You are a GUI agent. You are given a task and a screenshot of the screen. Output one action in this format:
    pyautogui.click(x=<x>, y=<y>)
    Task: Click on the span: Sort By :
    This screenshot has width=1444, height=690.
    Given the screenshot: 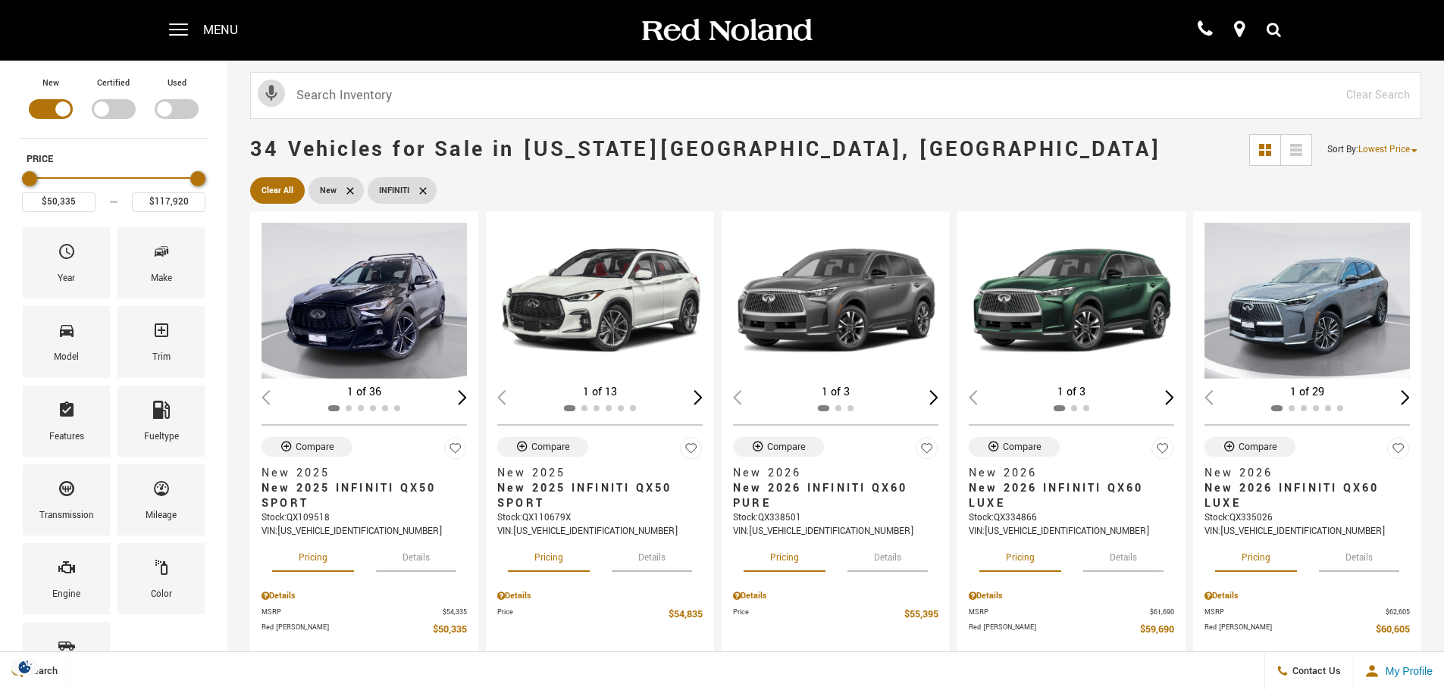 What is the action you would take?
    pyautogui.click(x=1342, y=149)
    